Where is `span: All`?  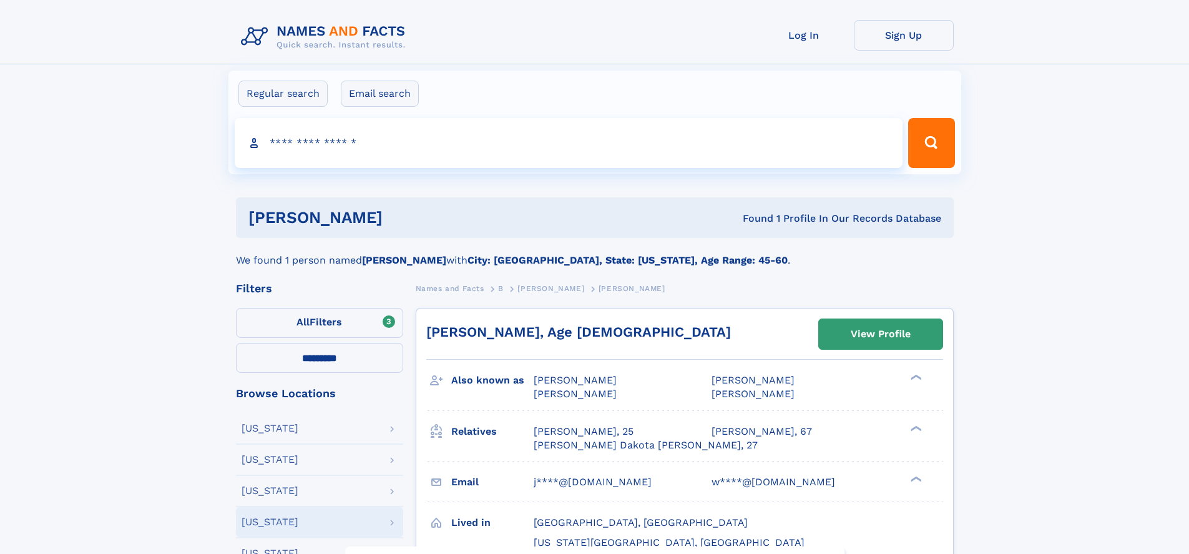 span: All is located at coordinates (303, 321).